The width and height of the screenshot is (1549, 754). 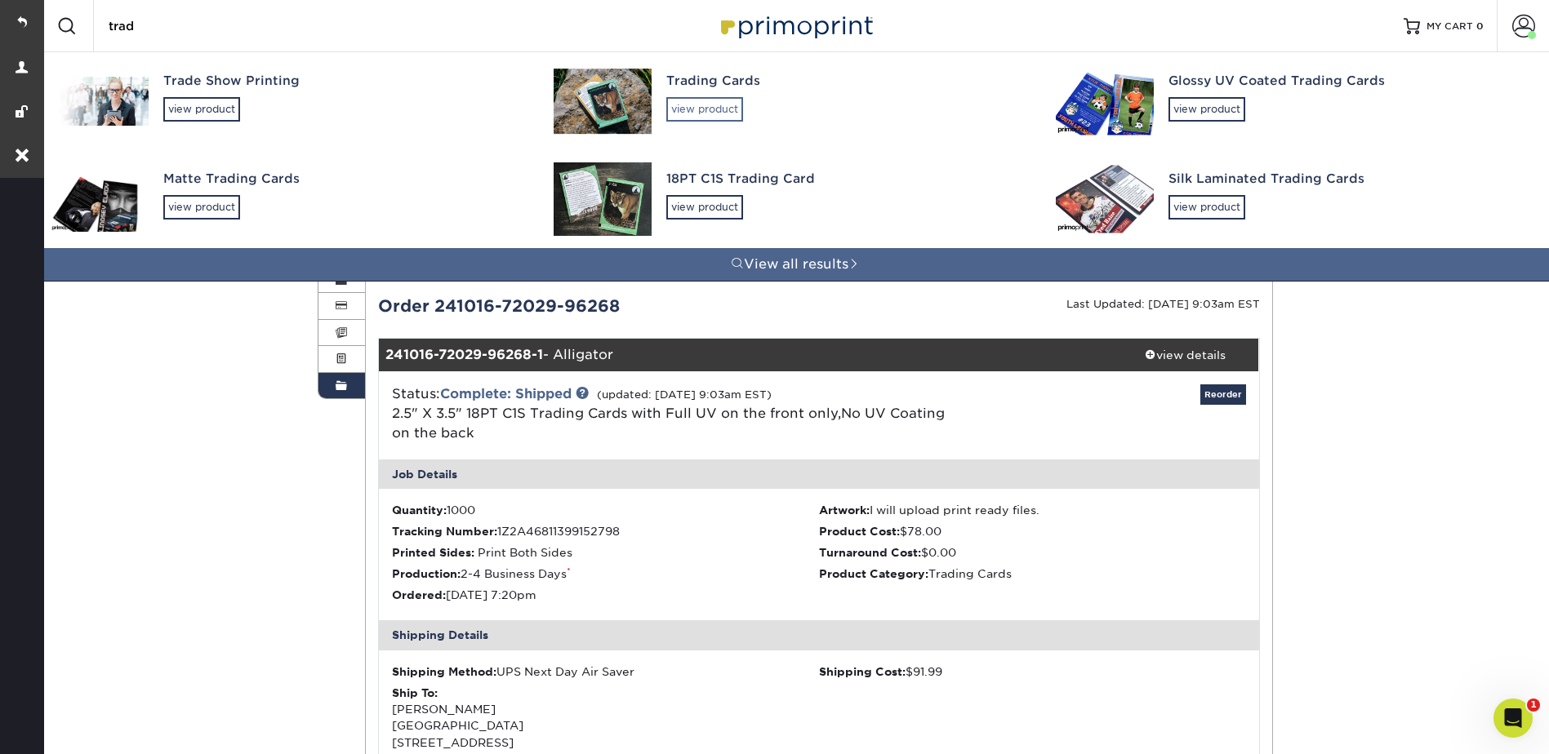 What do you see at coordinates (344, 81) in the screenshot?
I see `div: Trade Show Printing` at bounding box center [344, 81].